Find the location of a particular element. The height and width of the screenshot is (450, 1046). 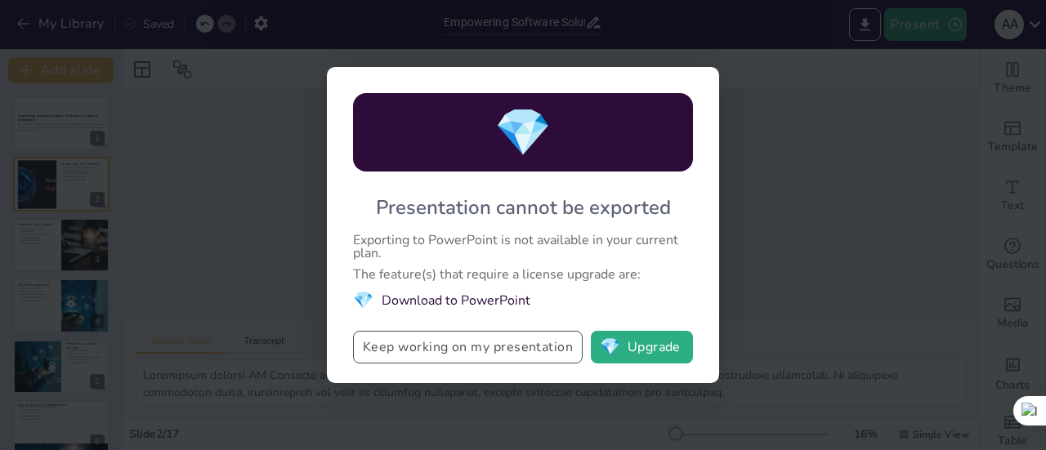

li: Download to PowerPoint is located at coordinates (523, 300).